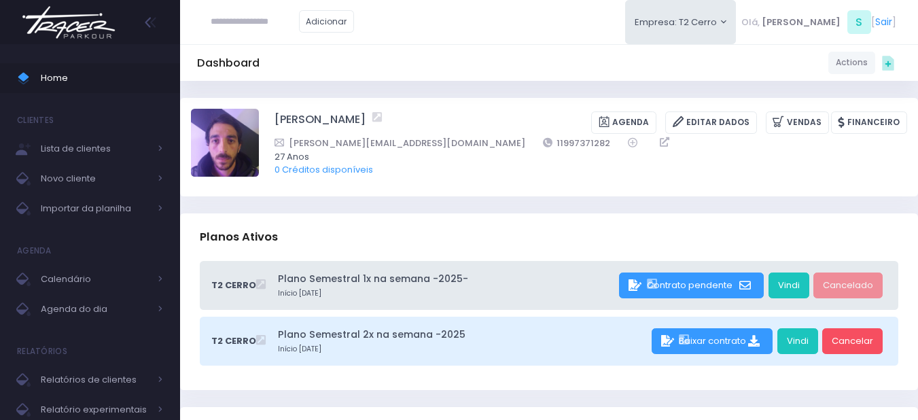 This screenshot has height=420, width=918. I want to click on h3: Planos Ativos, so click(238, 236).